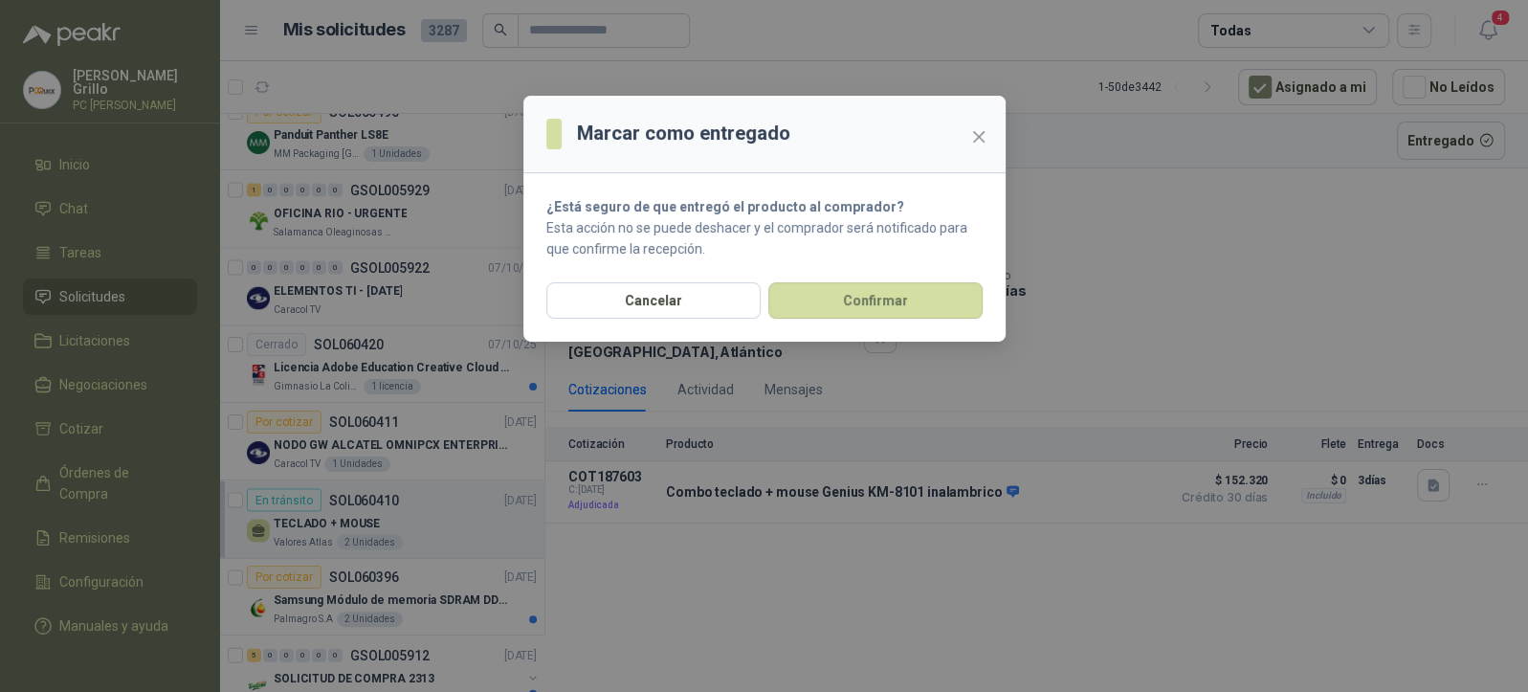 The height and width of the screenshot is (692, 1528). What do you see at coordinates (653, 300) in the screenshot?
I see `button: Cancelar` at bounding box center [653, 300].